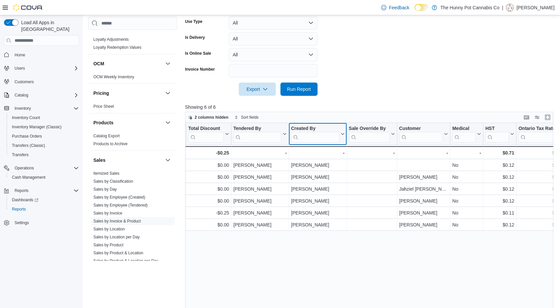 This screenshot has width=560, height=308. I want to click on span: Sales by Employee (Tendered), so click(121, 205).